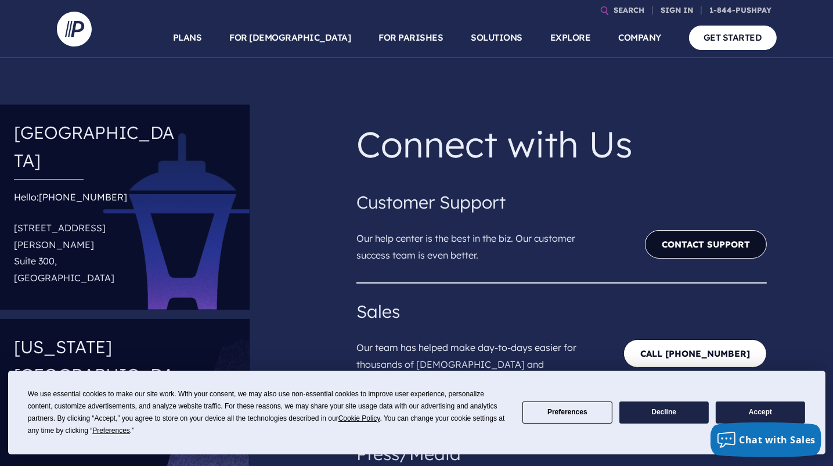  What do you see at coordinates (567, 412) in the screenshot?
I see `button: Preferences` at bounding box center [567, 412].